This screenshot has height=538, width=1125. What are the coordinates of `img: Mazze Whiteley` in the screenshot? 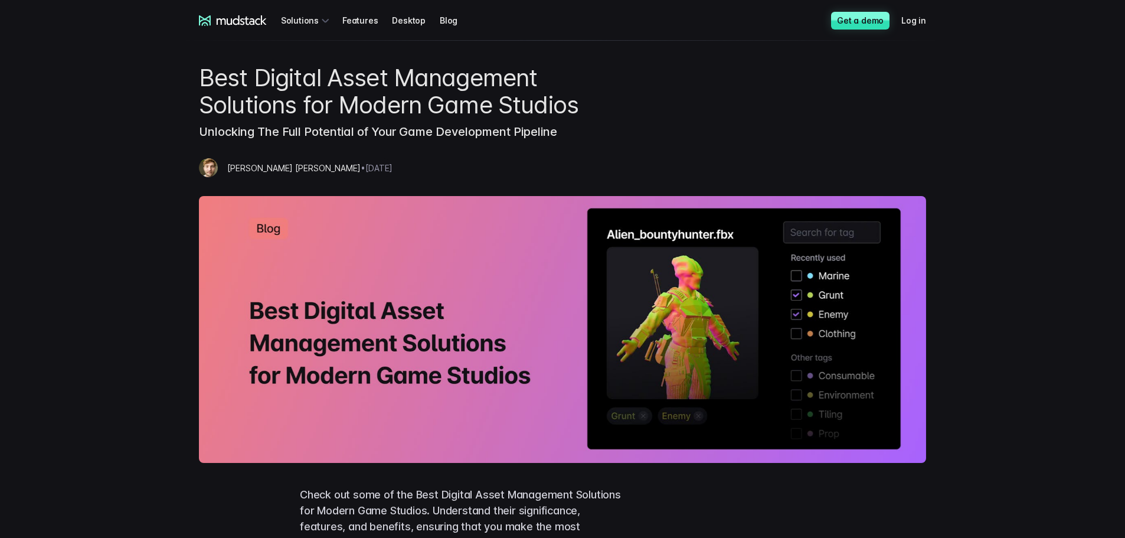 It's located at (208, 168).